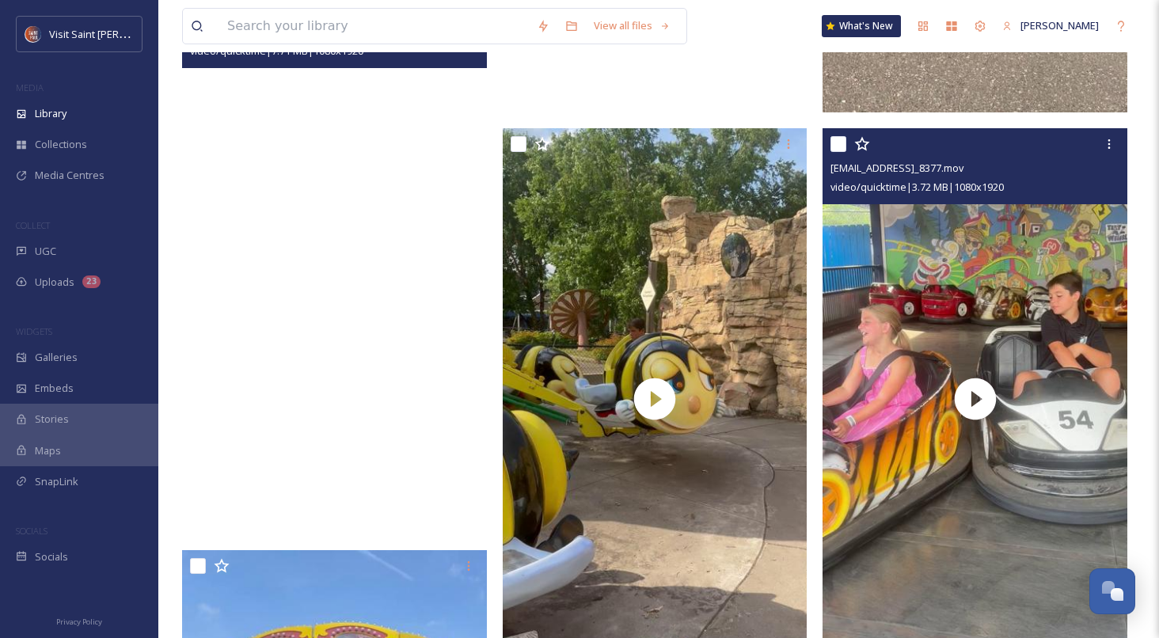 This screenshot has height=638, width=1159. Describe the element at coordinates (34, 331) in the screenshot. I see `span: WIDGETS` at that location.